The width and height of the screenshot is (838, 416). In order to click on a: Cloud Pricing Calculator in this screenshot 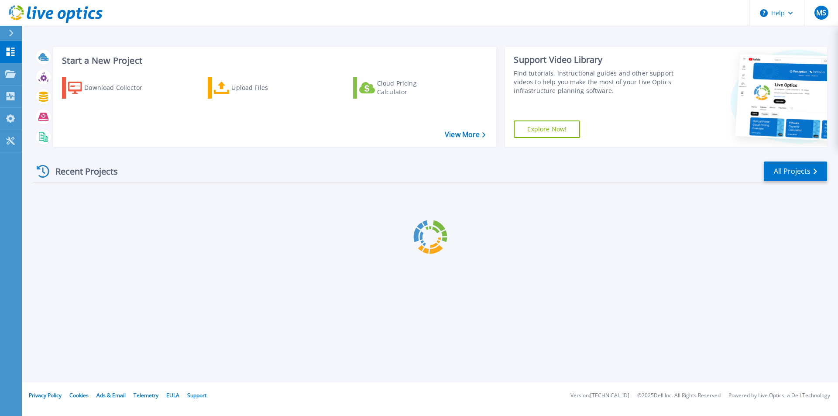, I will do `click(402, 88)`.